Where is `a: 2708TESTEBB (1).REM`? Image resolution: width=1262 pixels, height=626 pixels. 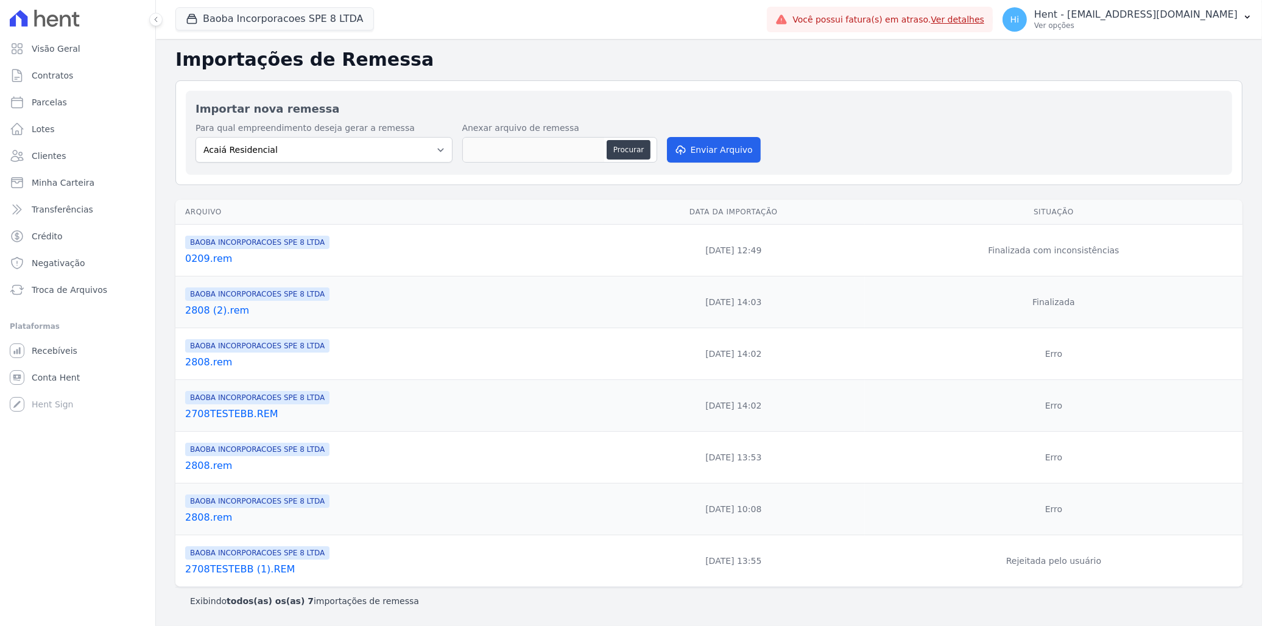
a: 2708TESTEBB (1).REM is located at coordinates (391, 569).